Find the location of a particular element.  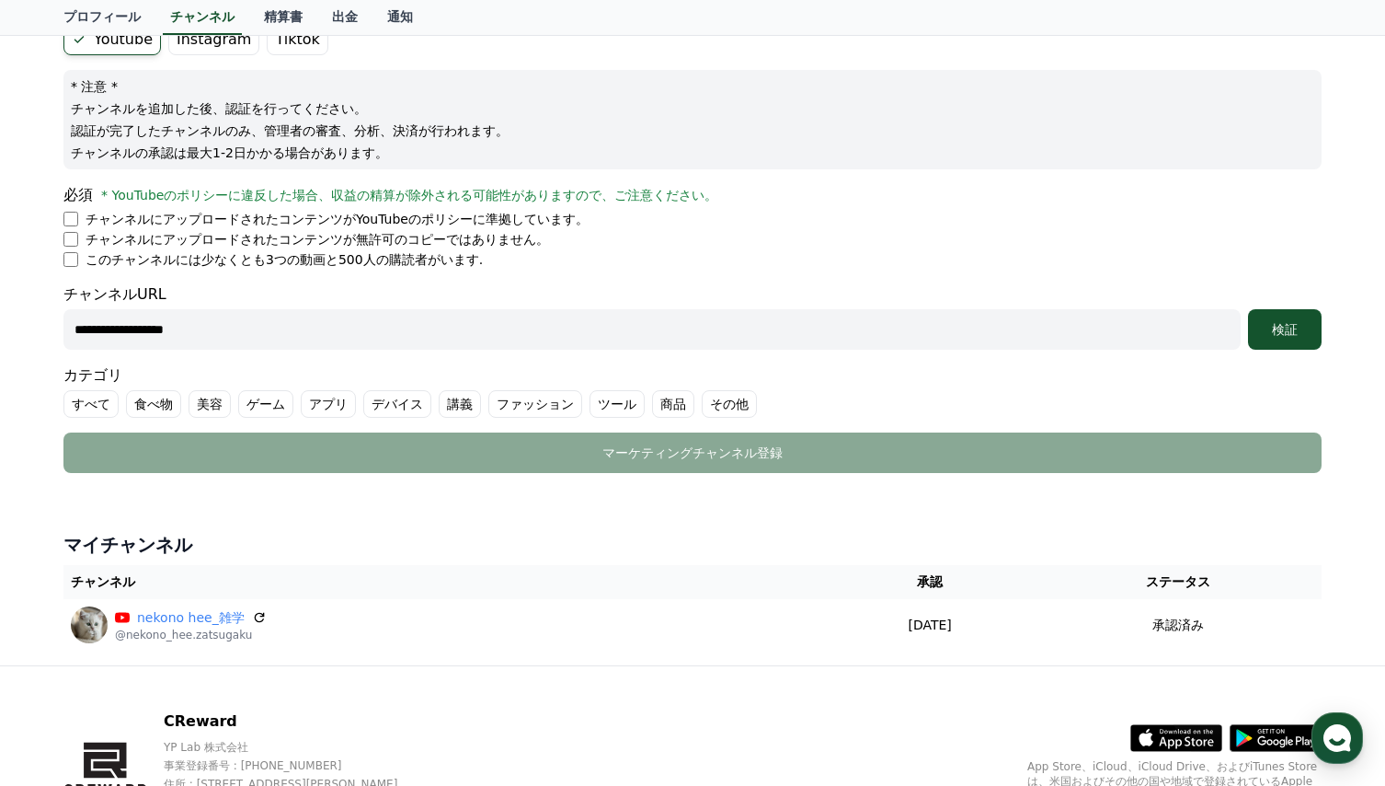

p: @nekono_hee.zatsugaku is located at coordinates (190, 635).